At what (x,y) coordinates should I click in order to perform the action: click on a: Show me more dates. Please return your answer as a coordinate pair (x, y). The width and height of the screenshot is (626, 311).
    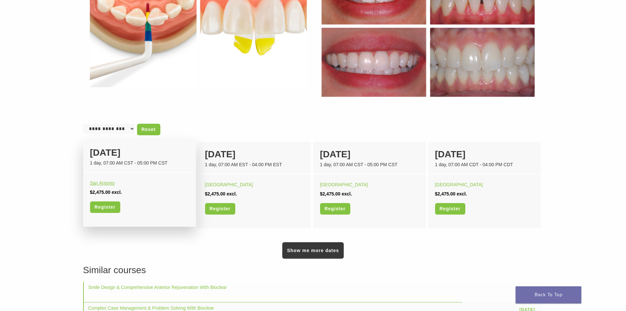
    Looking at the image, I should click on (313, 250).